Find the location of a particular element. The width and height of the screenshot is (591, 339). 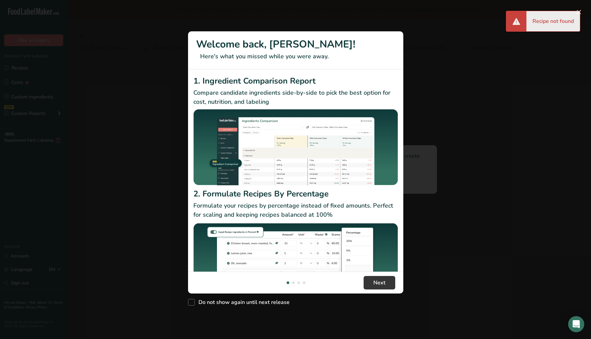

img: Ingredient Comparison Report is located at coordinates (296, 147).